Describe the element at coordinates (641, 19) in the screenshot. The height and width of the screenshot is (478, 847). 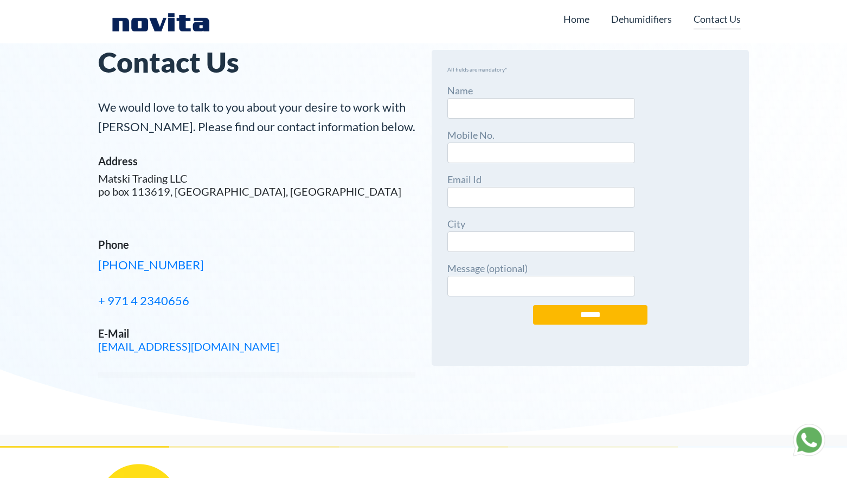
I see `a: Dehumidifiers` at that location.